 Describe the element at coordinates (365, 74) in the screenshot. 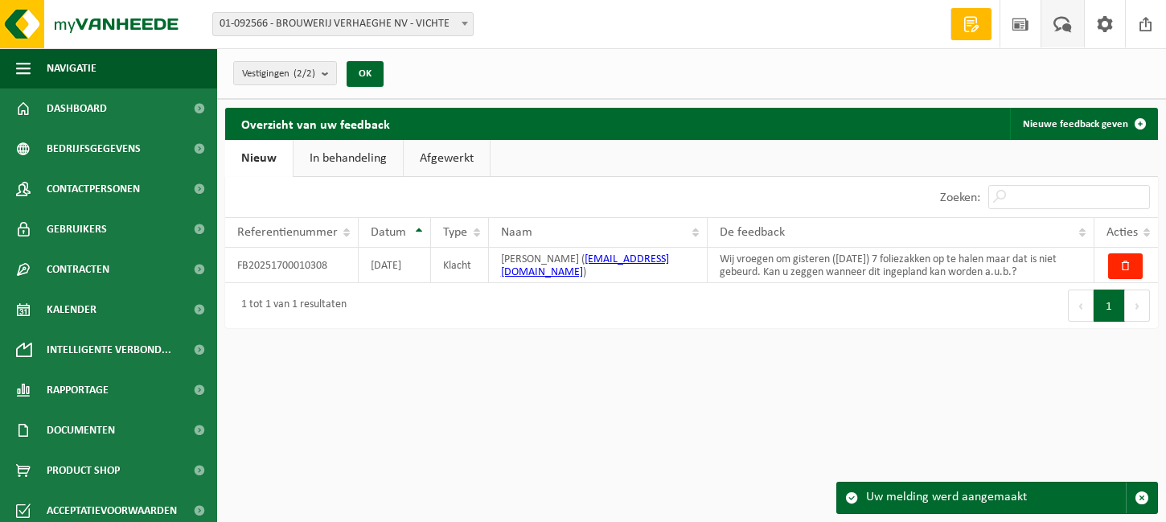

I see `button: OK` at that location.